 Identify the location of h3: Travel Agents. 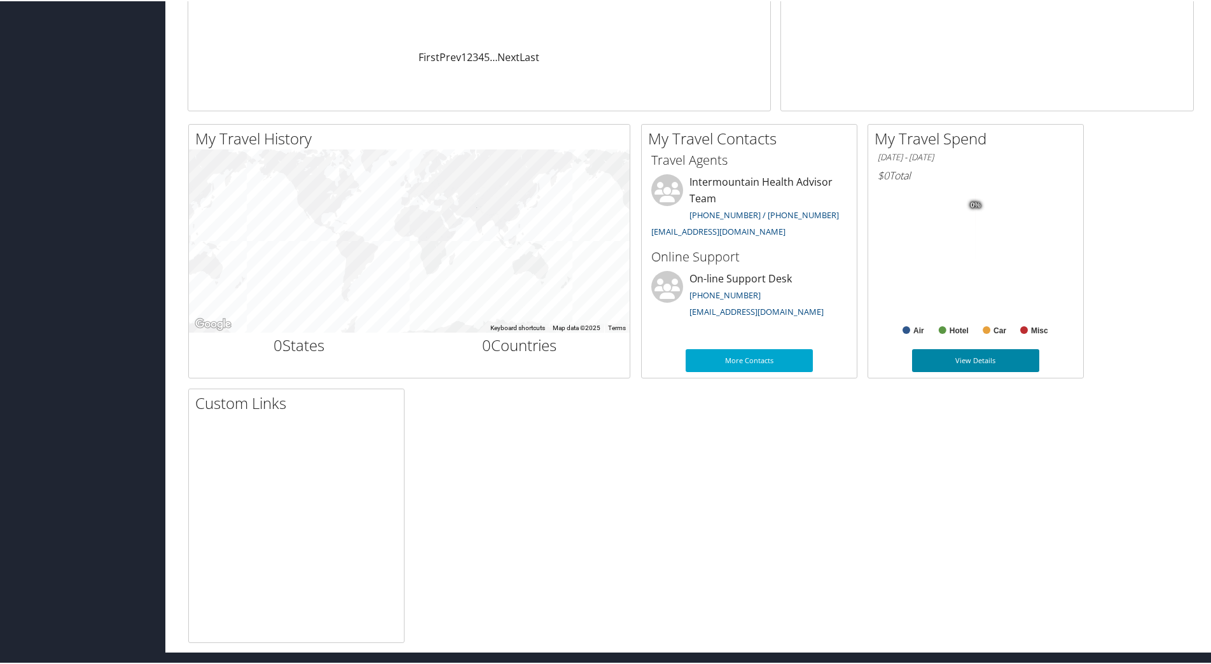
(749, 159).